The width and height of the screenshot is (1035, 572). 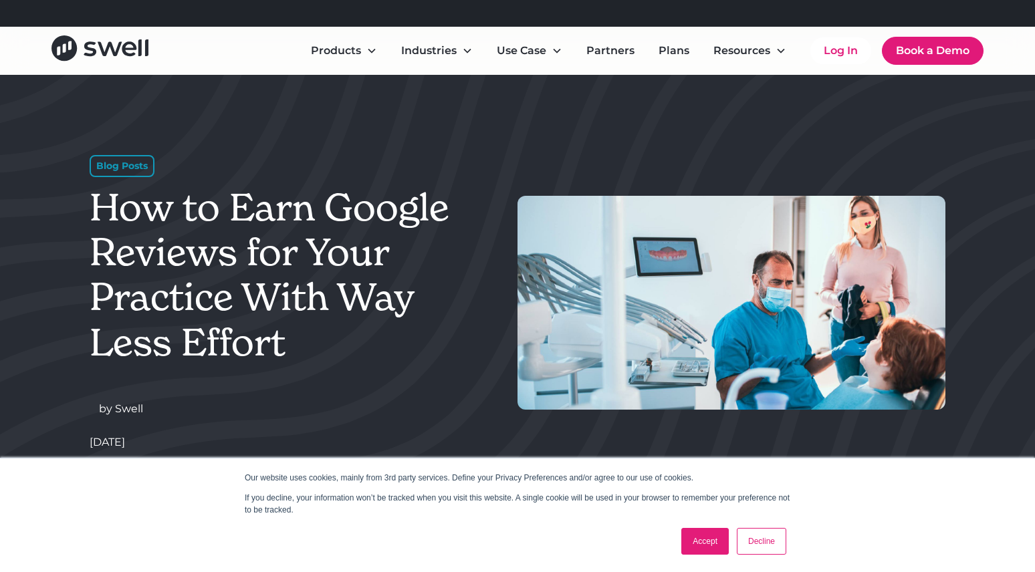 What do you see at coordinates (518, 478) in the screenshot?
I see `p: Our website uses cookies, mainly from 3rd party services. Define your Privacy Preferences and/or ...` at bounding box center [518, 478].